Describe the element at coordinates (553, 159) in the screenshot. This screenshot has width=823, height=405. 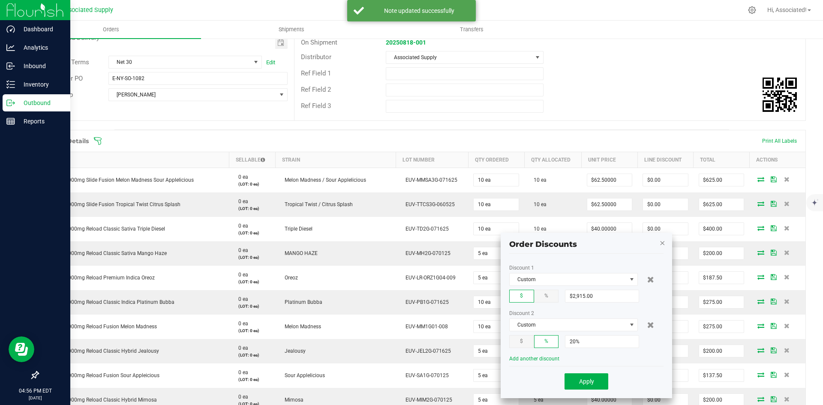
I see `th: Qty Allocated` at that location.